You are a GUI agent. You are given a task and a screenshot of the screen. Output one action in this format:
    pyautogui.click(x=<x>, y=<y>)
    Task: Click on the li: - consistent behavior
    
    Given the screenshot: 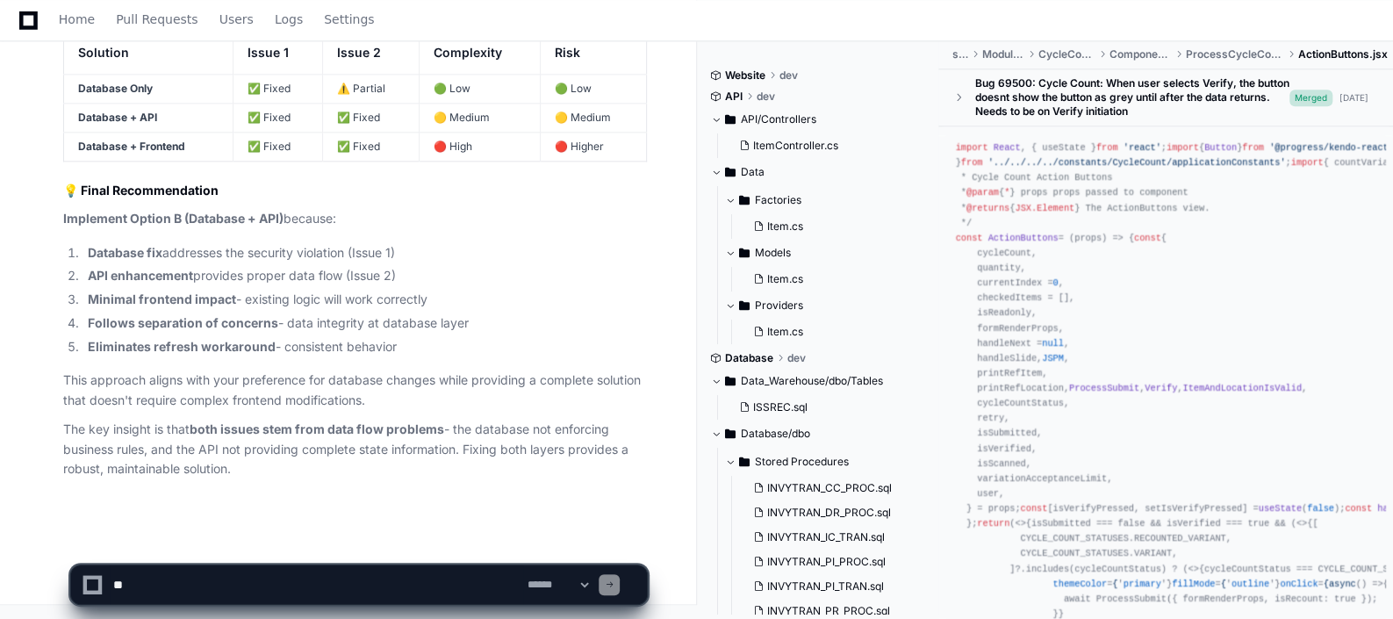 What is the action you would take?
    pyautogui.click(x=364, y=347)
    